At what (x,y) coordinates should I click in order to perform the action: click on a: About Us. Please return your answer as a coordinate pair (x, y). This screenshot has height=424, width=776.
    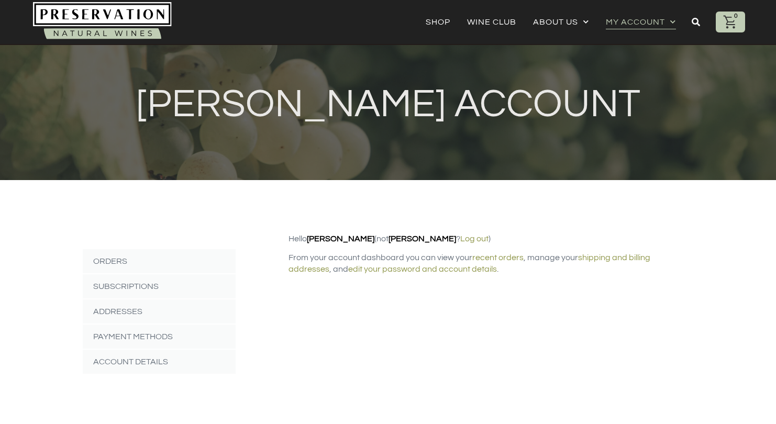
    Looking at the image, I should click on (561, 22).